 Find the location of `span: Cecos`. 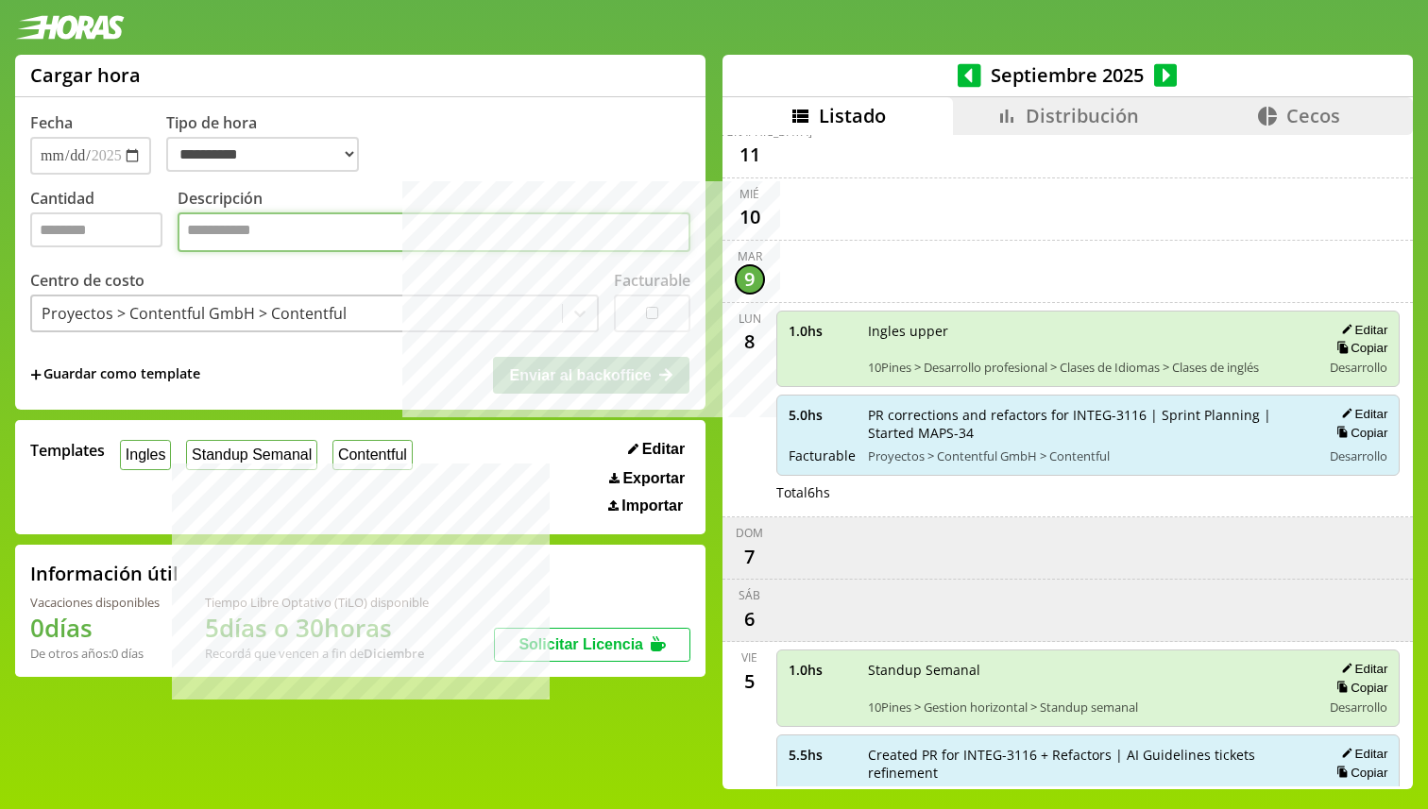

span: Cecos is located at coordinates (1313, 115).